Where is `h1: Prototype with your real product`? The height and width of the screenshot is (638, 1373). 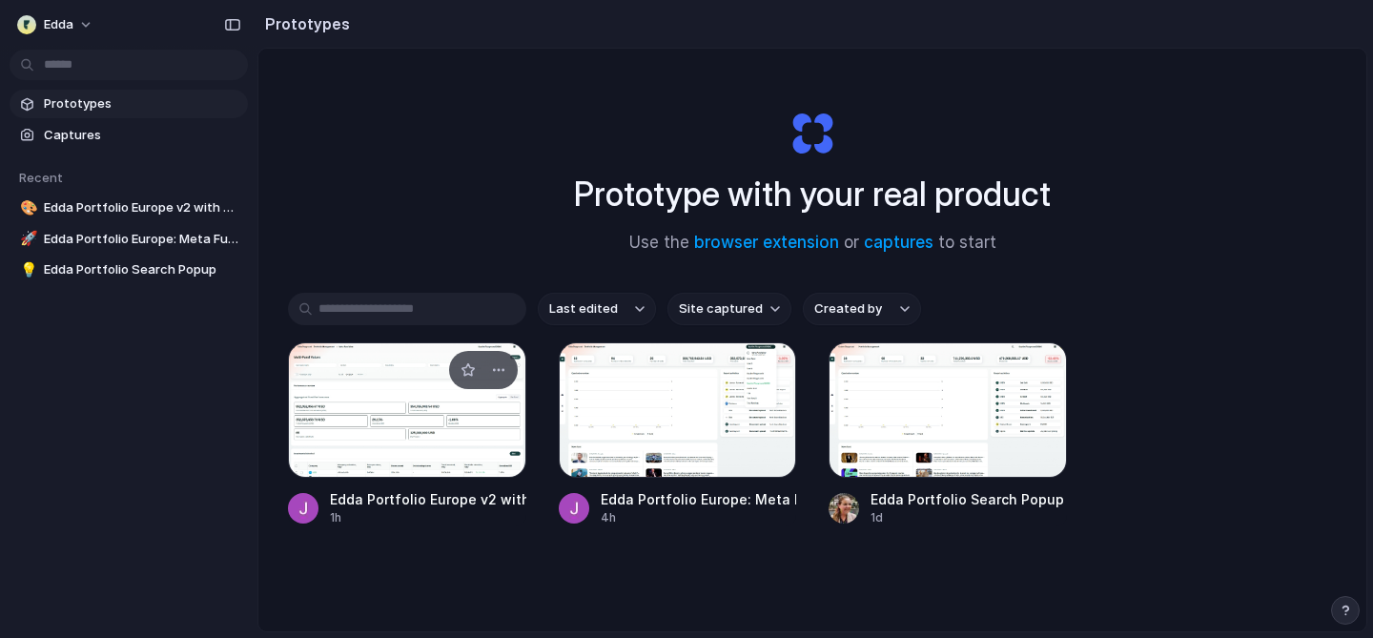
h1: Prototype with your real product is located at coordinates (813, 194).